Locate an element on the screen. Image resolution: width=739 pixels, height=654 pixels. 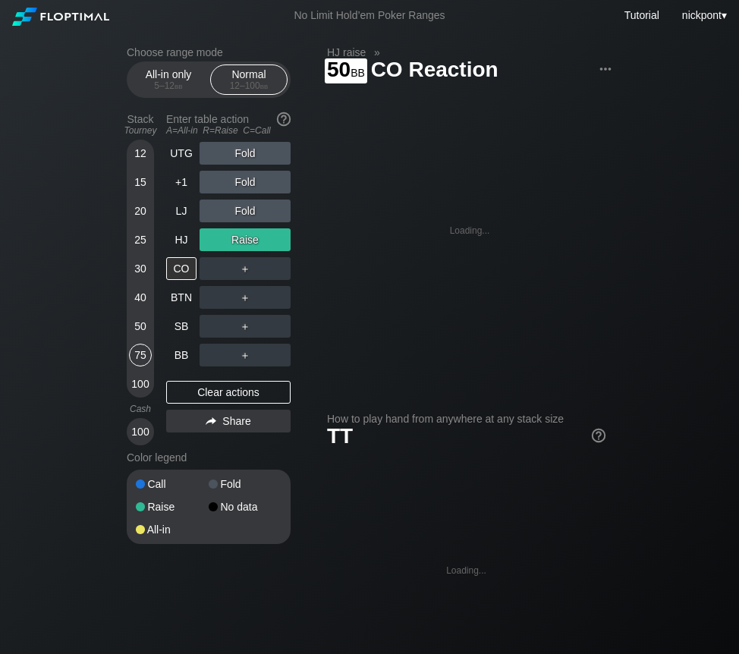
div: Cash is located at coordinates (140, 409).